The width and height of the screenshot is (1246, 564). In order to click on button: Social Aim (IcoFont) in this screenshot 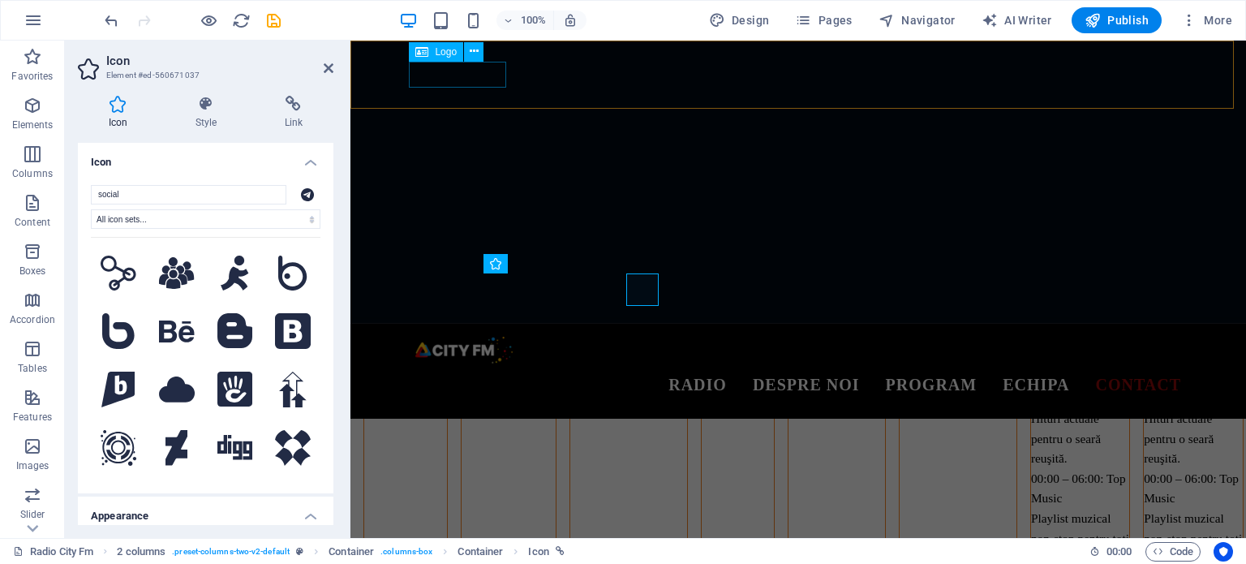, I will do `click(235, 273)`.